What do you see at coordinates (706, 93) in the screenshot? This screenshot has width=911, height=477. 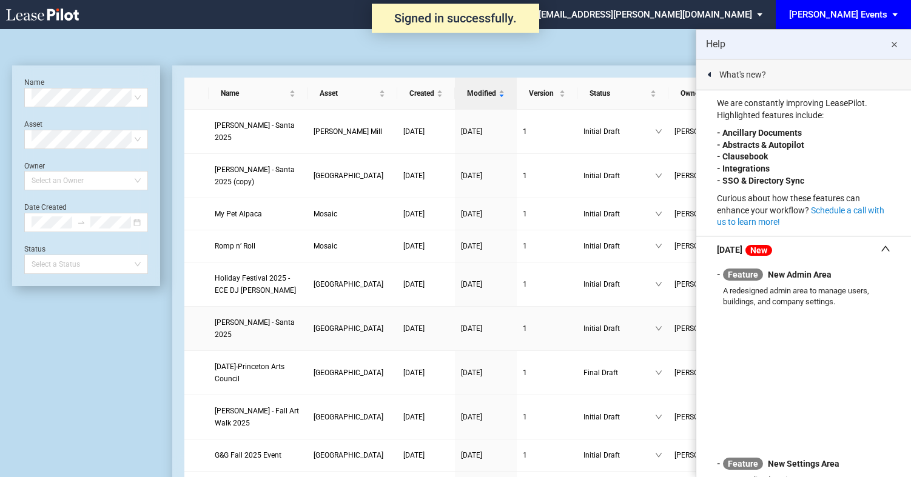 I see `span: Owner` at bounding box center [706, 93].